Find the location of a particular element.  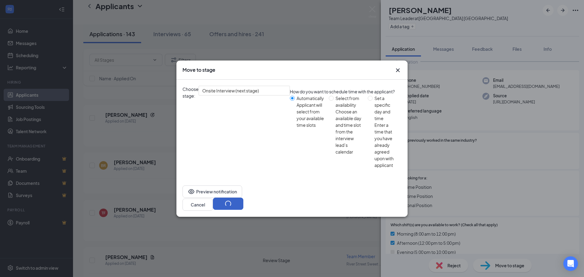

button: Cancel is located at coordinates (198, 205).